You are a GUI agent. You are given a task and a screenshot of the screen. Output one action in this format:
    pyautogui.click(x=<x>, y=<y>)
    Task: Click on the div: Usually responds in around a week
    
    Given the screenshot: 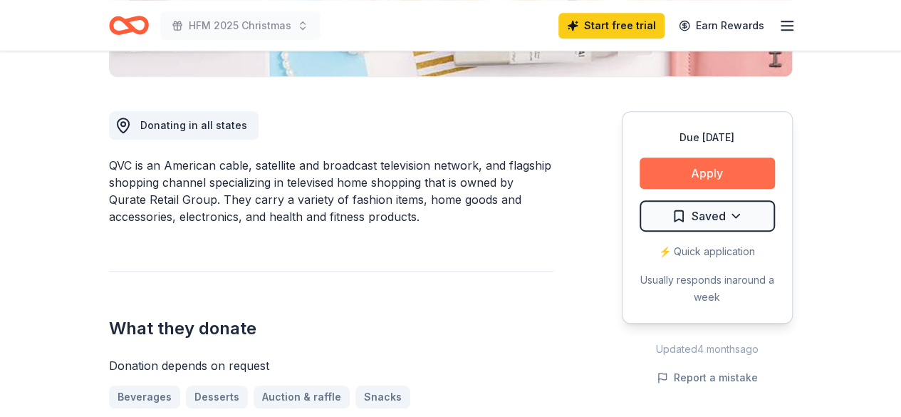 What is the action you would take?
    pyautogui.click(x=707, y=288)
    